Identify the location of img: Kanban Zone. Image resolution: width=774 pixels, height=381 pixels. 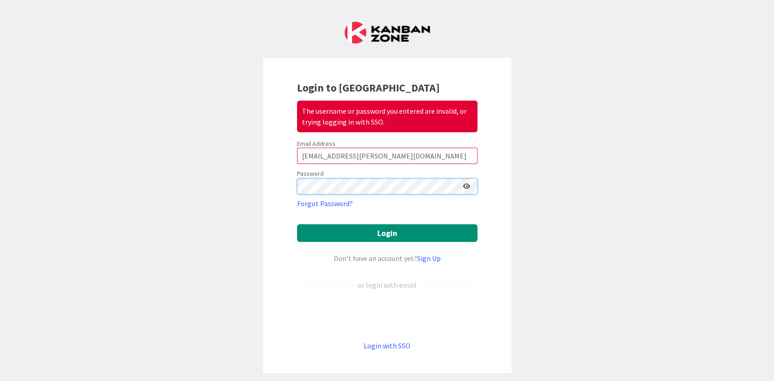
(387, 33).